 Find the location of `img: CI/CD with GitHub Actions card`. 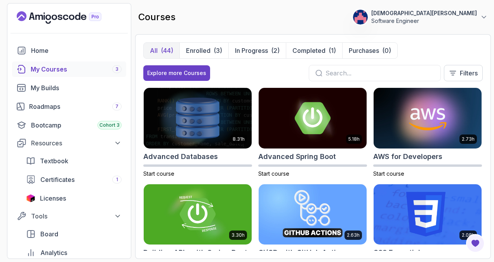

img: CI/CD with GitHub Actions card is located at coordinates (313, 215).